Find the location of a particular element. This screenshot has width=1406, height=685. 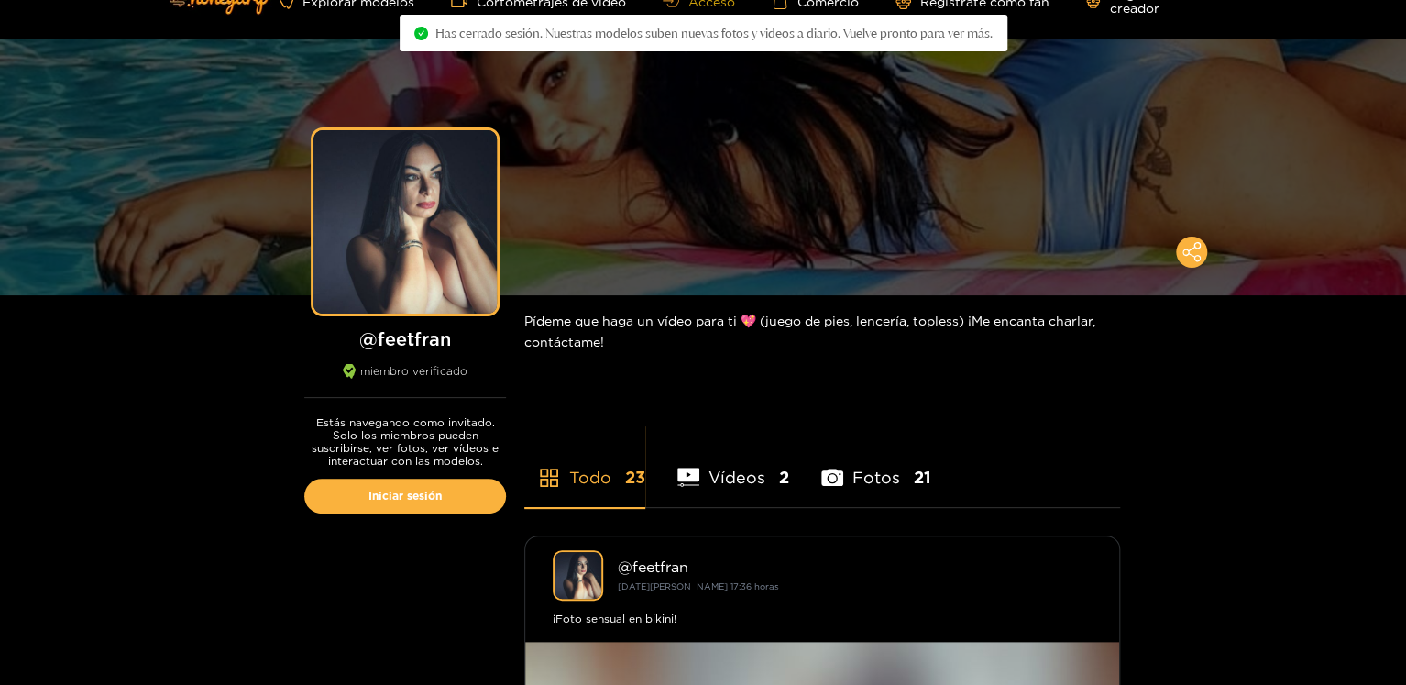

font: Fotos is located at coordinates (876, 477).